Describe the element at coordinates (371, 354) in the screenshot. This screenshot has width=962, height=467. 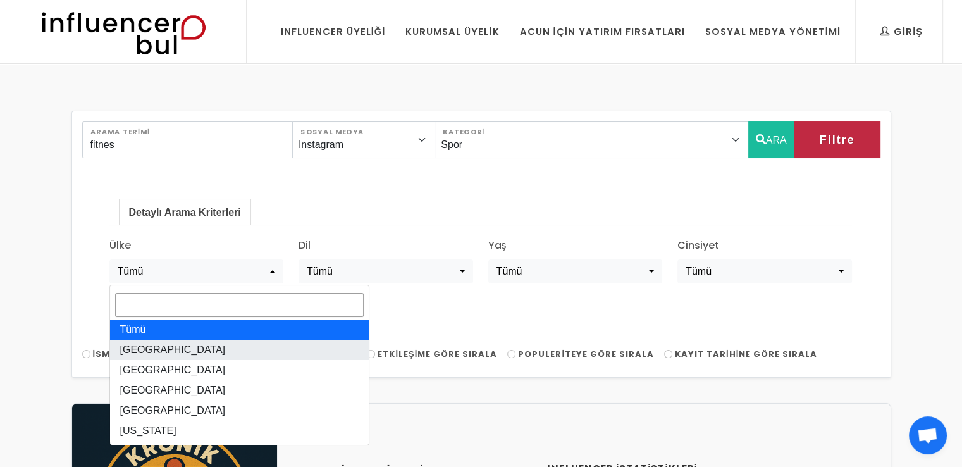
I see `input: Etkileşime Göre Sırala` at that location.